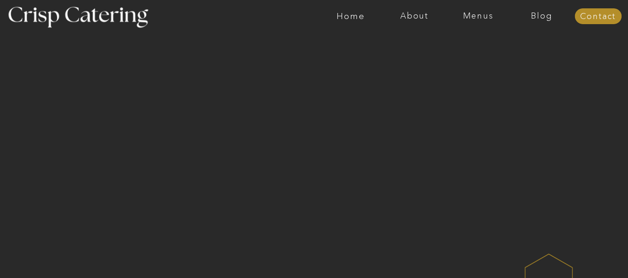  Describe the element at coordinates (598, 17) in the screenshot. I see `a: Contact` at that location.